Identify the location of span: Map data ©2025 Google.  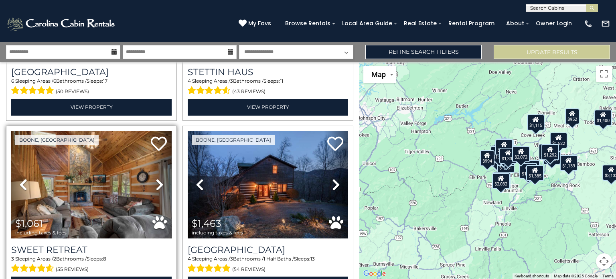
(576, 276).